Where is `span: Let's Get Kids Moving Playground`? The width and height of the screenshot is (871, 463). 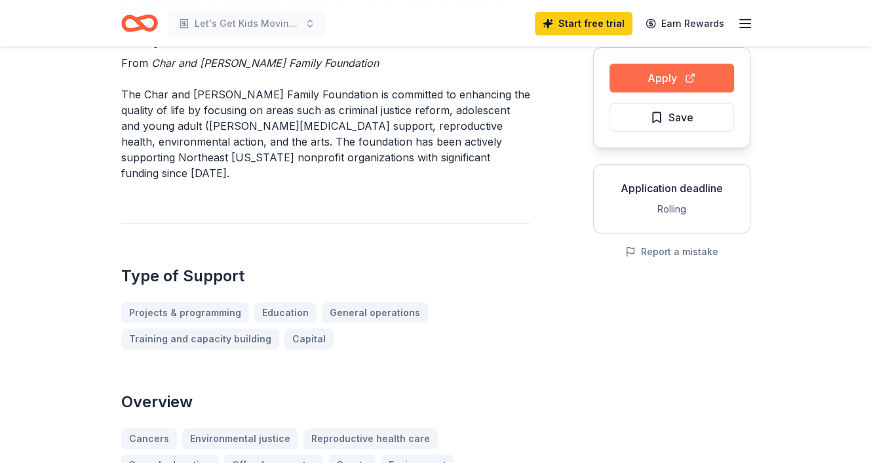
span: Let's Get Kids Moving Playground is located at coordinates (247, 24).